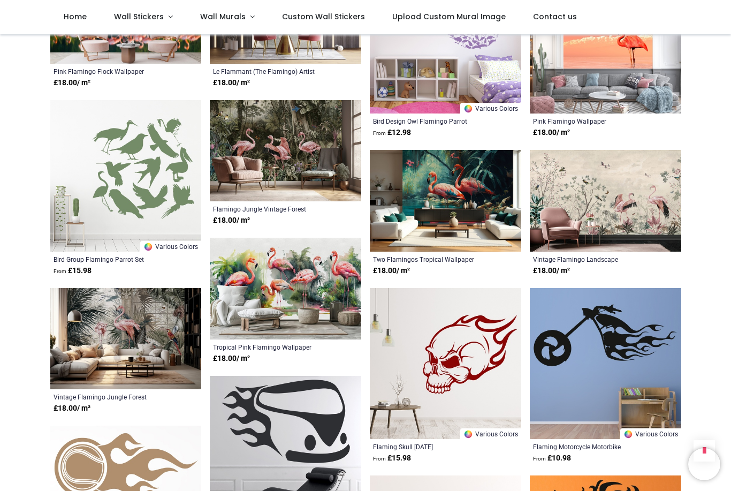 The width and height of the screenshot is (731, 491). I want to click on img: Vintage Flamingo Landscape Chinoiserie Wall Mural Wallpaper, so click(605, 200).